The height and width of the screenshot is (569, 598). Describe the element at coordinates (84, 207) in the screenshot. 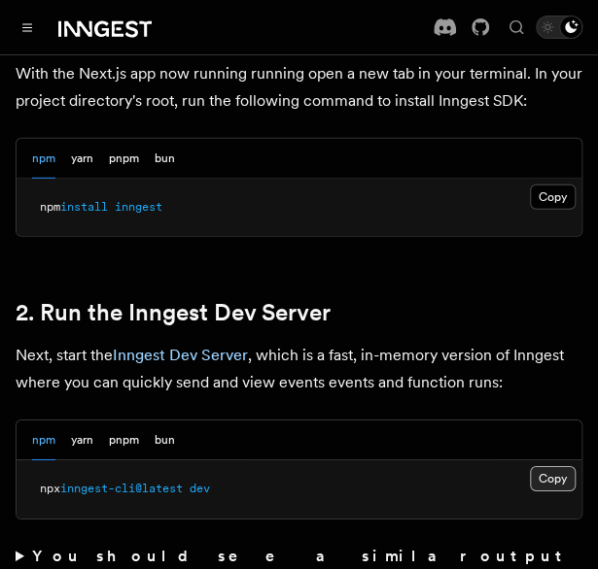

I see `span: install` at that location.